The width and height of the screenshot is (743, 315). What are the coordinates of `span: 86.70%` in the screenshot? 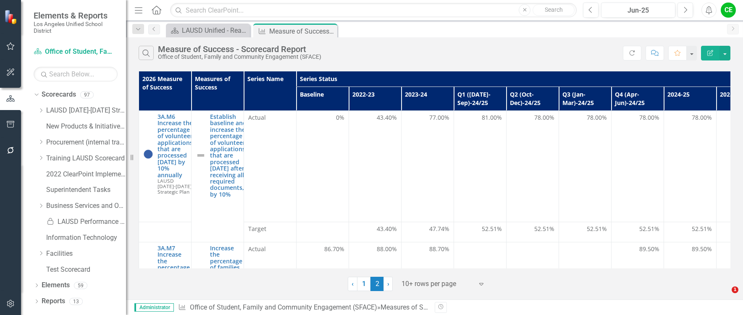 It's located at (334, 249).